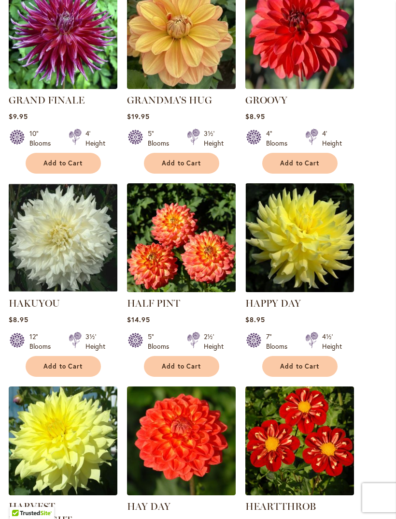 This screenshot has width=396, height=519. What do you see at coordinates (63, 440) in the screenshot?
I see `img: Harvest Moonlight` at bounding box center [63, 440].